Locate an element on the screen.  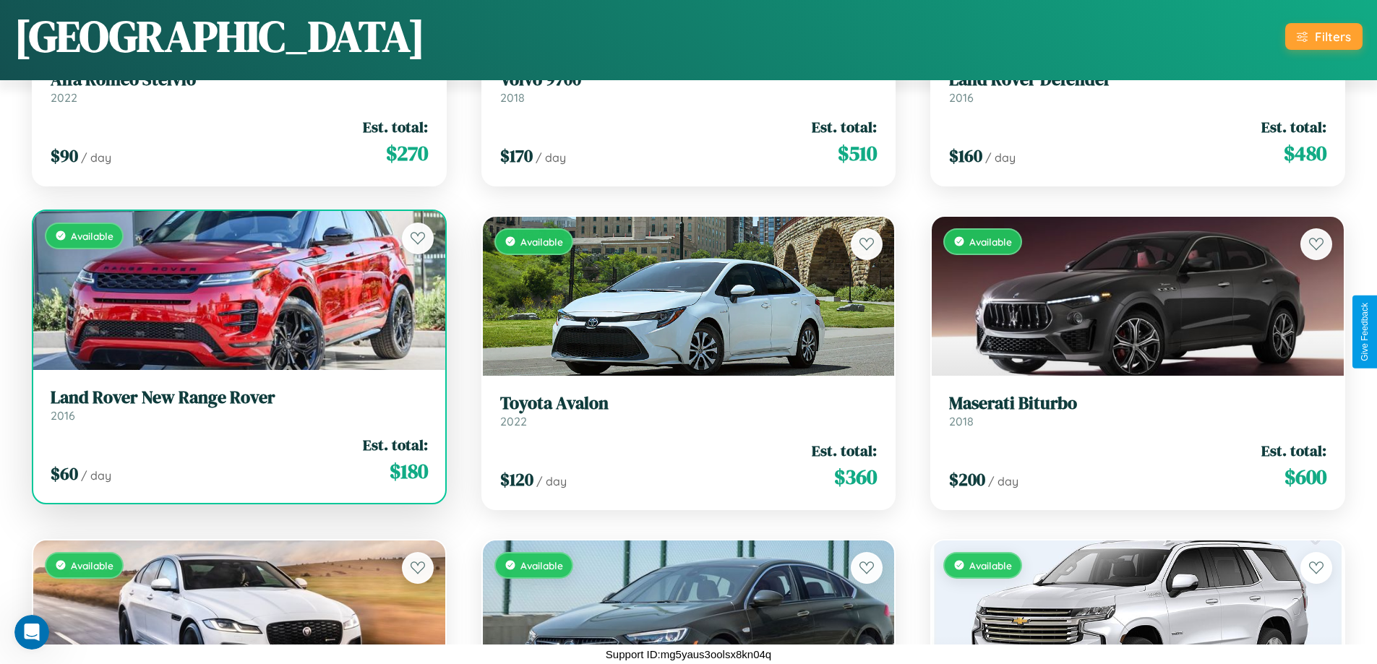
div: Give Feedback is located at coordinates (1365, 332).